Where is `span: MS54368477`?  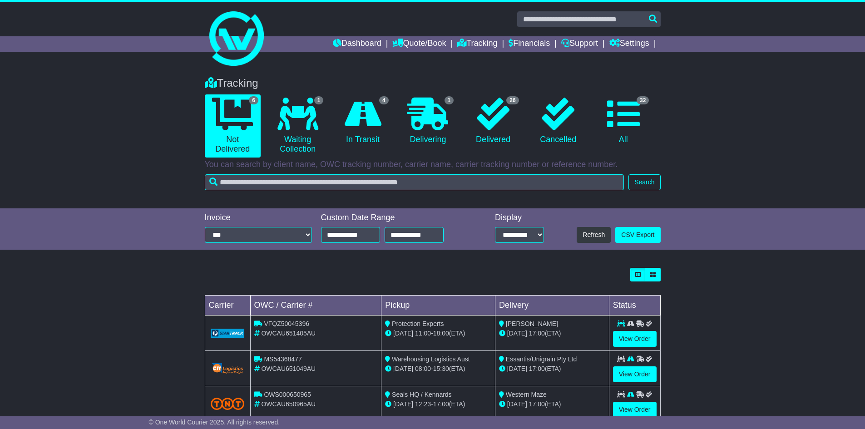 span: MS54368477 is located at coordinates (283, 359).